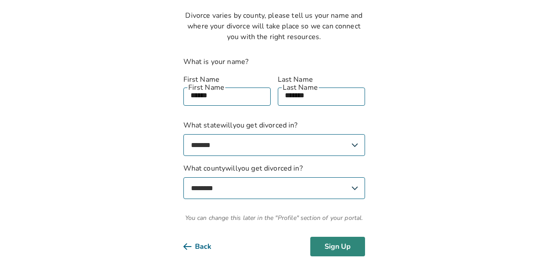 This screenshot has height=267, width=548. Describe the element at coordinates (274, 218) in the screenshot. I see `span: You can change this later in the "Profile" section of your portal.` at that location.